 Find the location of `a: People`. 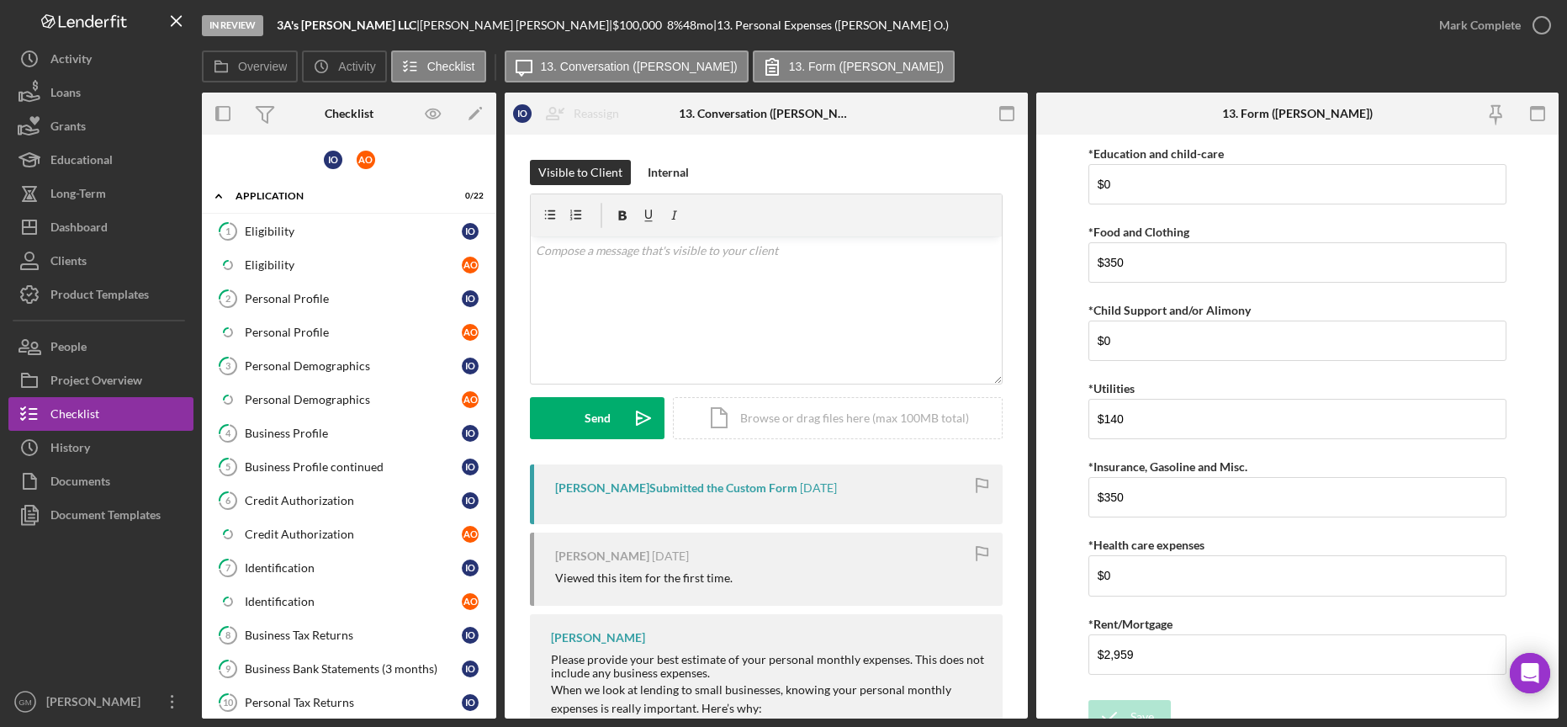

a: People is located at coordinates (101, 347).